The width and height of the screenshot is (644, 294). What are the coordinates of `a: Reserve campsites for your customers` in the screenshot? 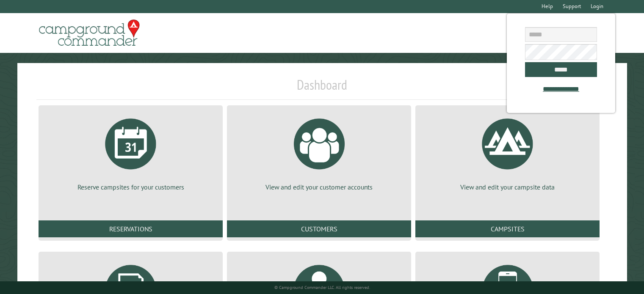 It's located at (130, 152).